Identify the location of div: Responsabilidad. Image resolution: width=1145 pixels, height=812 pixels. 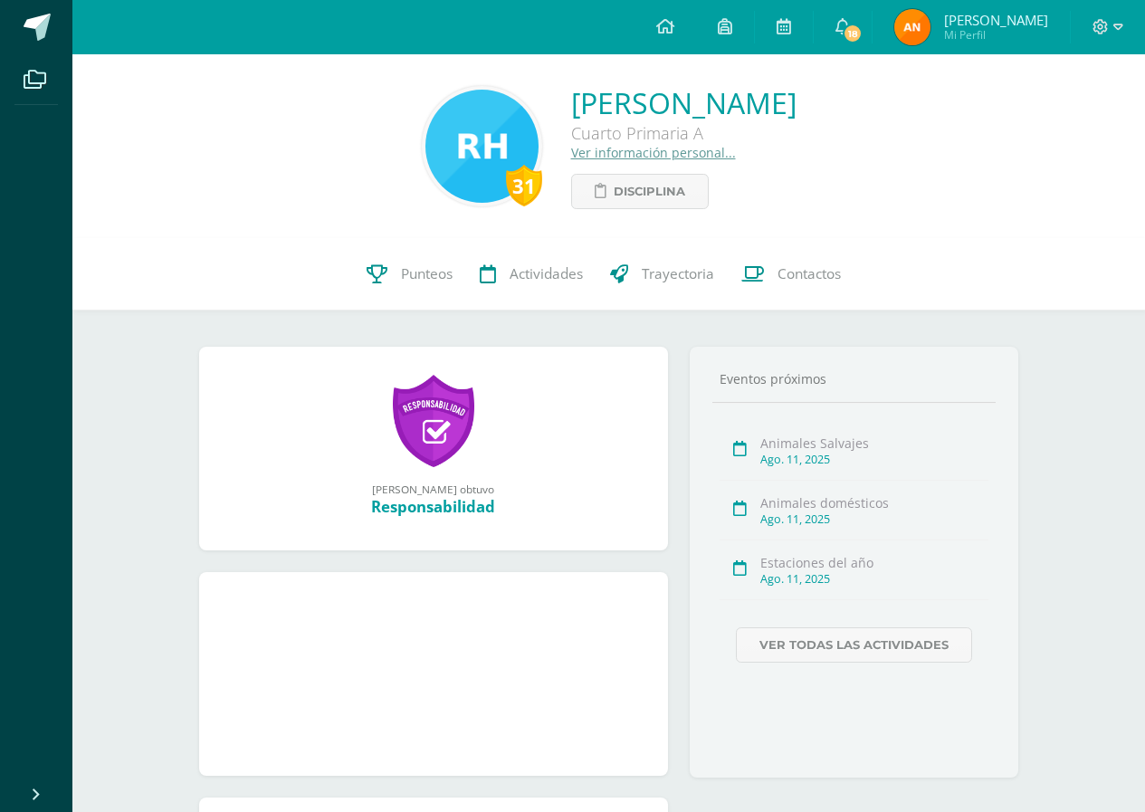
(434, 506).